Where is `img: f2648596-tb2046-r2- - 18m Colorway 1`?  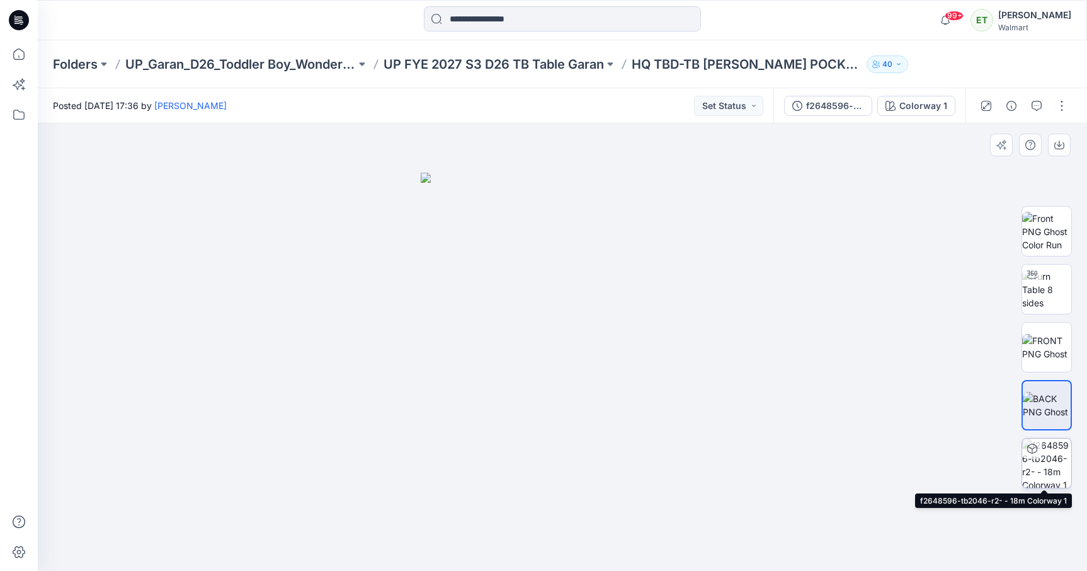
img: f2648596-tb2046-r2- - 18m Colorway 1 is located at coordinates (1047, 463).